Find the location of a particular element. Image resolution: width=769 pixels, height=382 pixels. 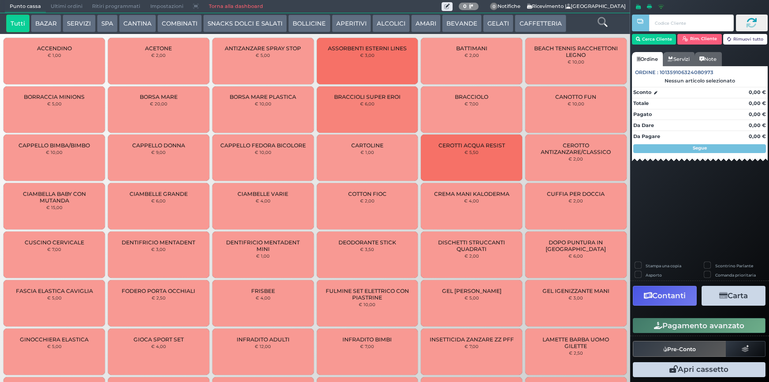

button: Pre-Conto is located at coordinates (680, 349).